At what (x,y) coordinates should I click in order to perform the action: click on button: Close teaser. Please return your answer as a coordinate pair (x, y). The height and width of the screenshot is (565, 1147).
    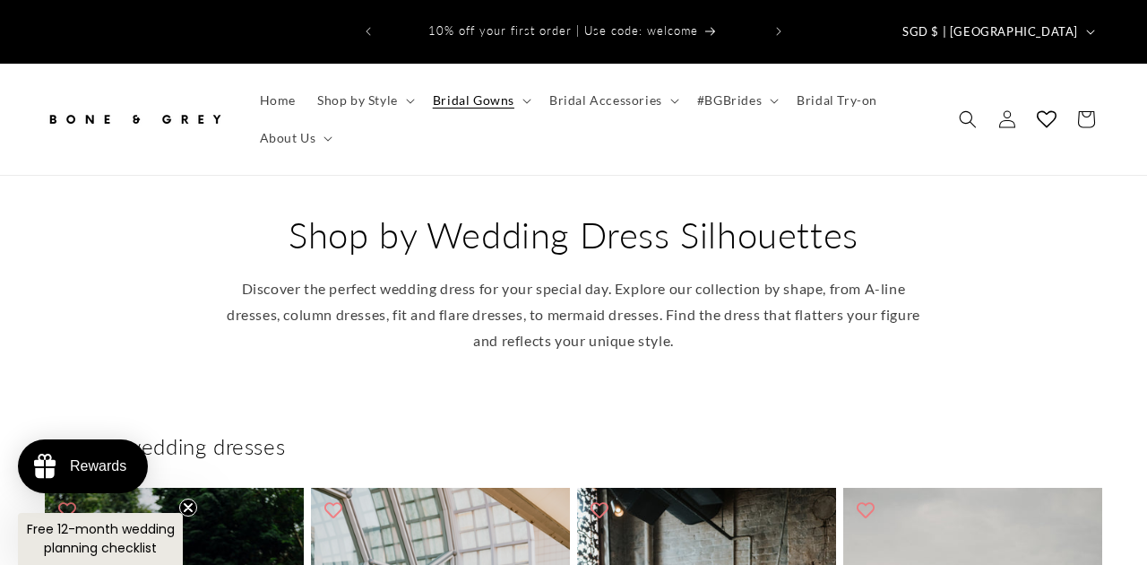
    Looking at the image, I should click on (188, 507).